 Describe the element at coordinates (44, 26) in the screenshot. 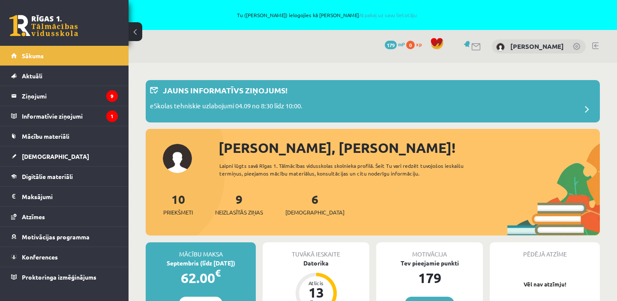

I see `a: Rīgas 1. Tālmācības vidusskola` at that location.